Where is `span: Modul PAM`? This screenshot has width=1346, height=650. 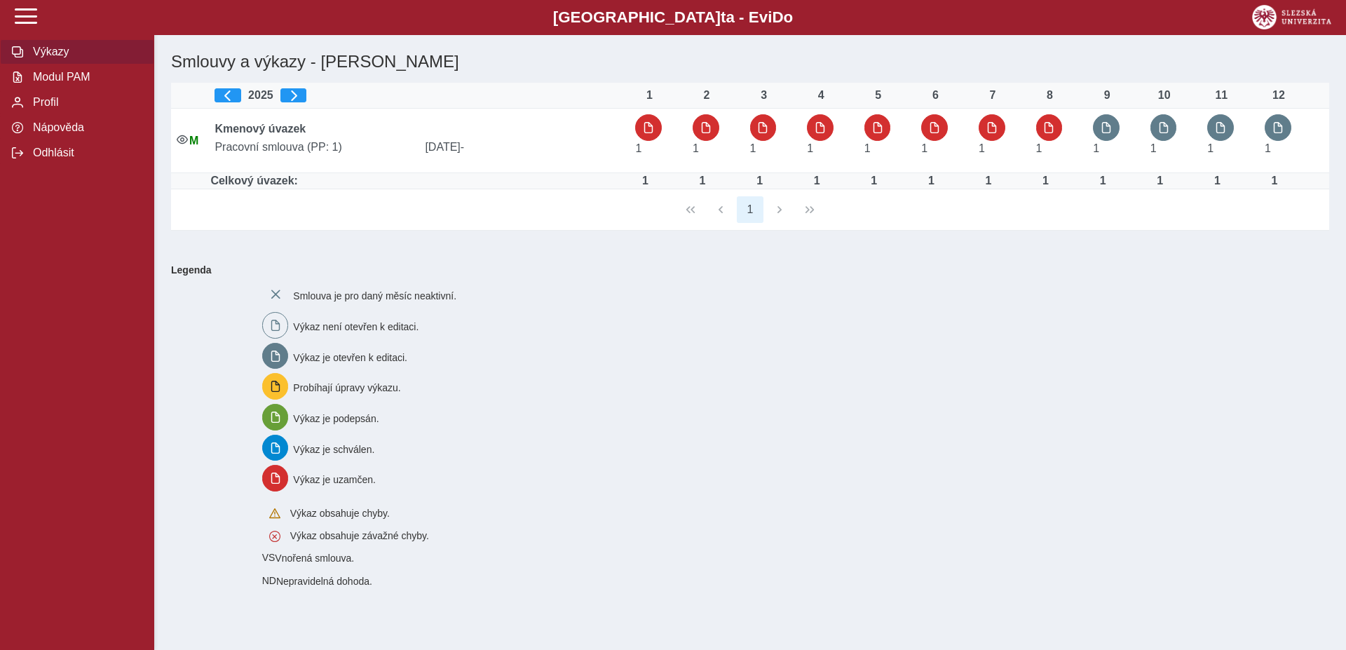
span: Modul PAM is located at coordinates (86, 77).